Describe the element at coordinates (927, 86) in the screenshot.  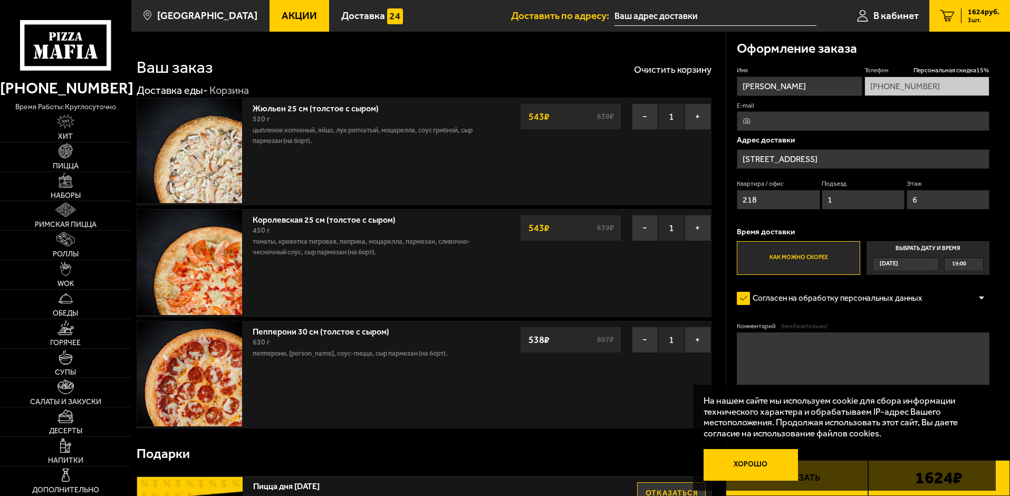
I see `input: +7 (` at that location.